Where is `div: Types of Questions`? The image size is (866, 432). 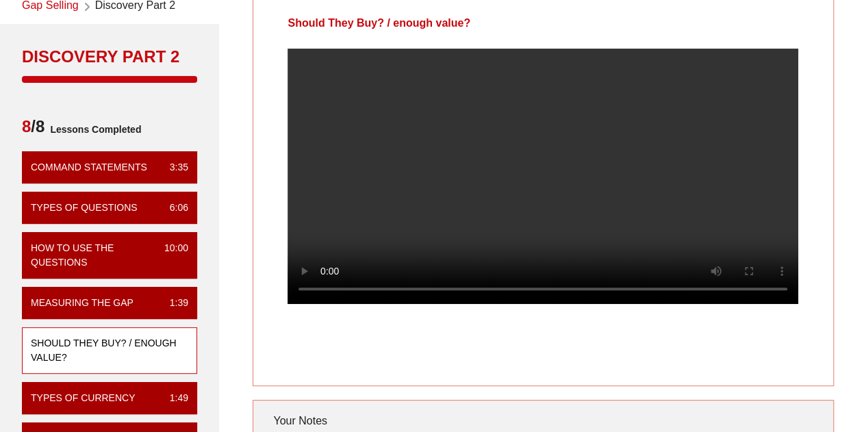
div: Types of Questions is located at coordinates (84, 207).